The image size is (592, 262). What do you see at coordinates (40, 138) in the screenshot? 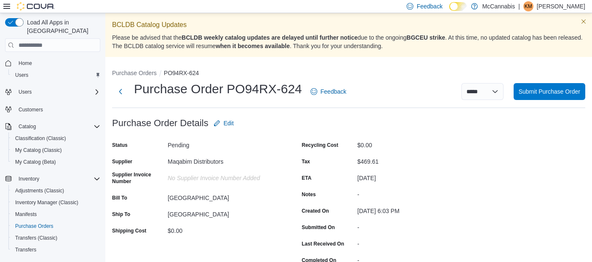
I see `a: Classification (Classic)` at bounding box center [40, 138].